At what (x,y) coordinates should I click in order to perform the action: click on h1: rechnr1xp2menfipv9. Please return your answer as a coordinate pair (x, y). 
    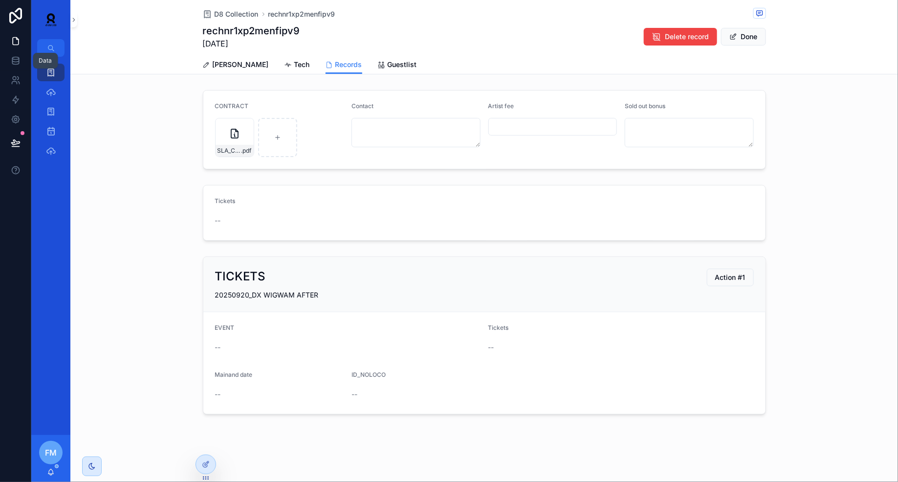
    Looking at the image, I should click on (251, 31).